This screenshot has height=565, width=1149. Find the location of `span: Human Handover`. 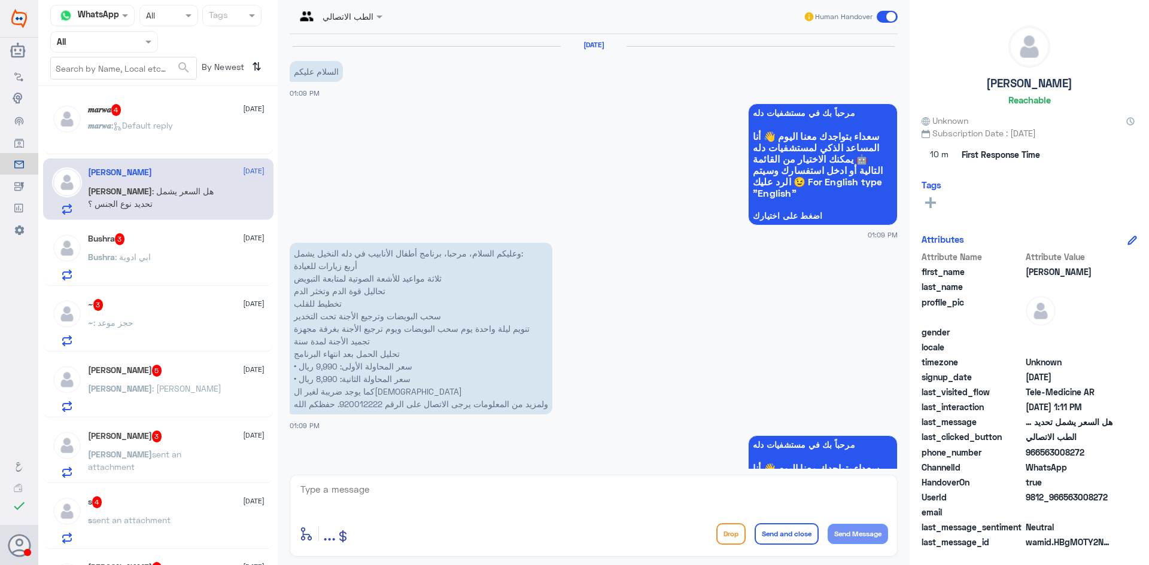

span: Human Handover is located at coordinates (844, 17).